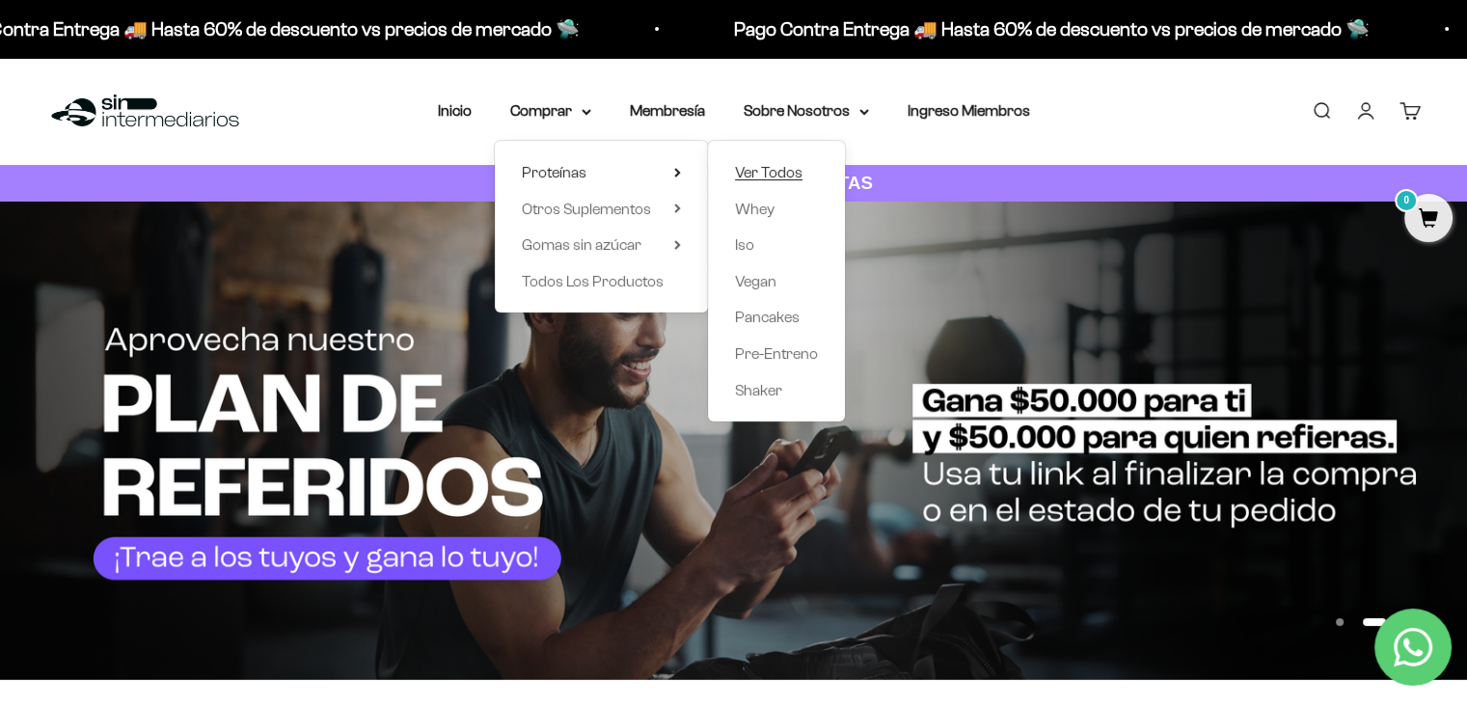 This screenshot has width=1467, height=704. What do you see at coordinates (554, 172) in the screenshot?
I see `span: Proteínas` at bounding box center [554, 172].